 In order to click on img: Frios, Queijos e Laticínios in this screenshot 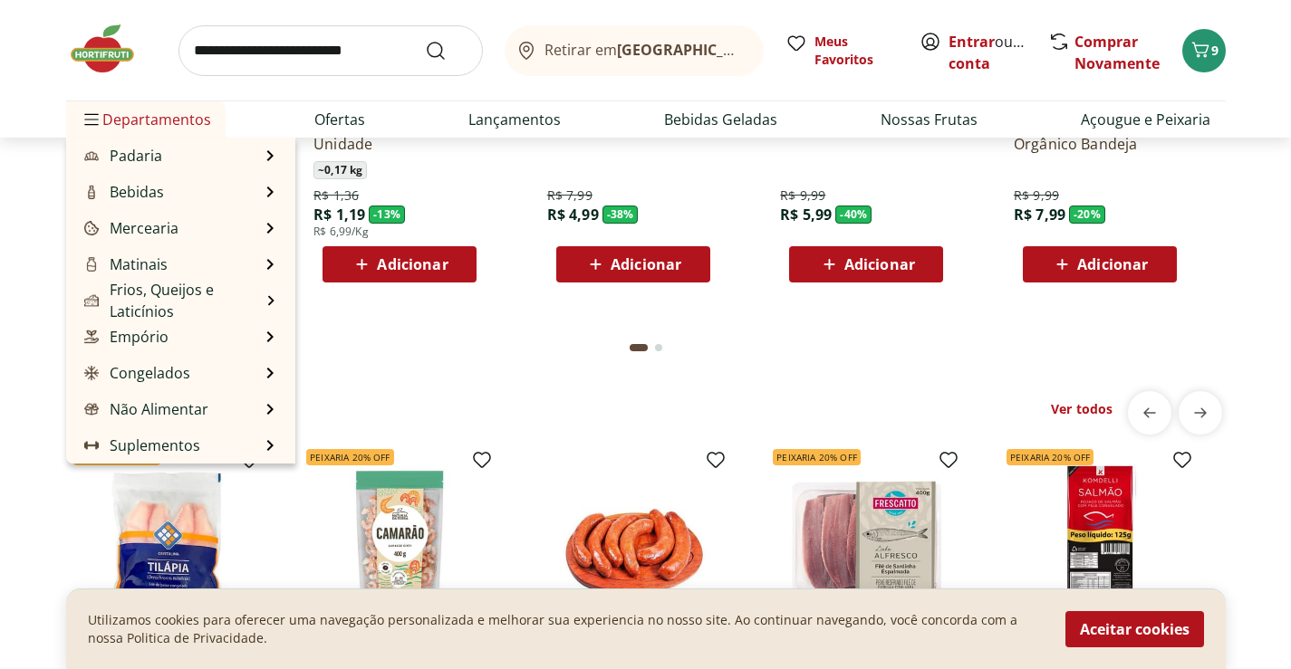, I will do `click(91, 301)`.